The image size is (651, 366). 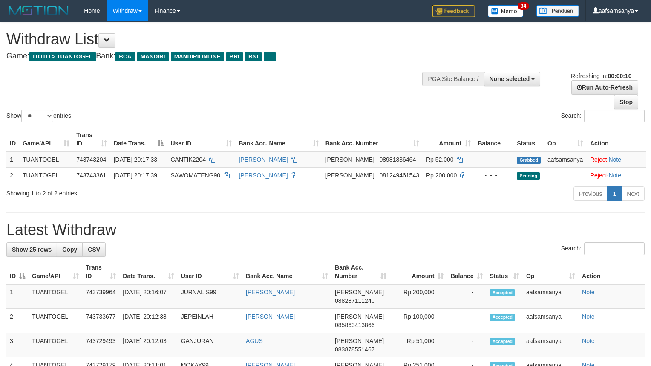 What do you see at coordinates (32, 249) in the screenshot?
I see `a: Show 25 rows` at bounding box center [32, 249].